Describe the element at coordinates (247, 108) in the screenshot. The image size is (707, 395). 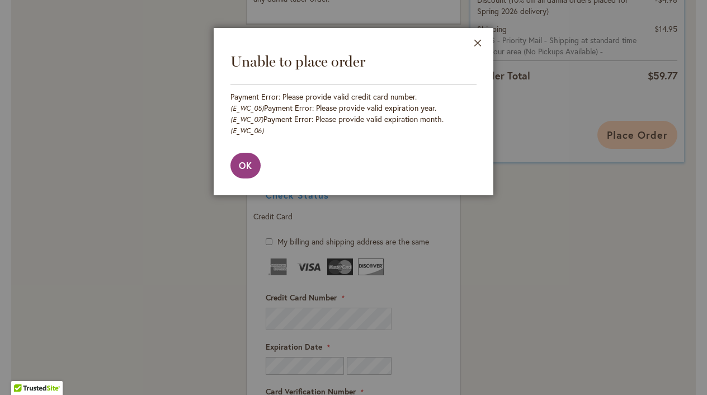
I see `em: (E_WC_05)` at that location.